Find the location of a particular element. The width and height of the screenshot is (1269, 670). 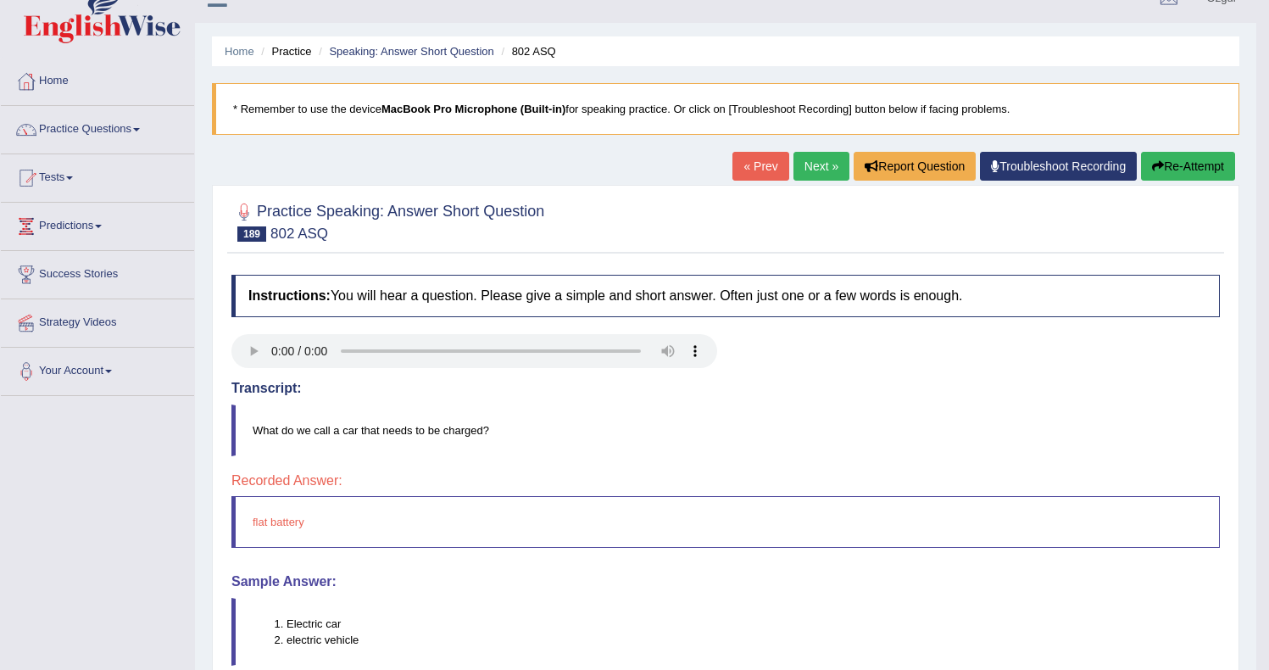

b: MacBook Pro Microphone (Built-in) is located at coordinates (473, 108).